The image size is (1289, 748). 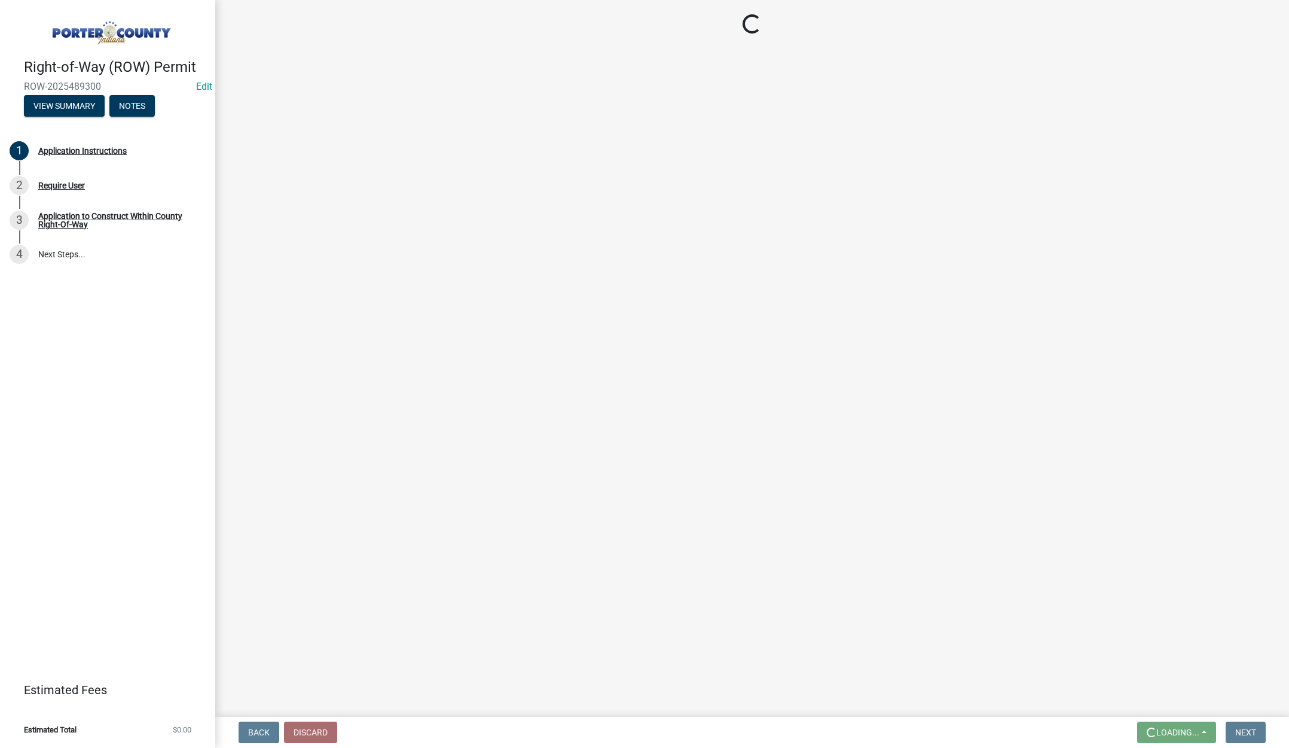 I want to click on button: Next, so click(x=1246, y=732).